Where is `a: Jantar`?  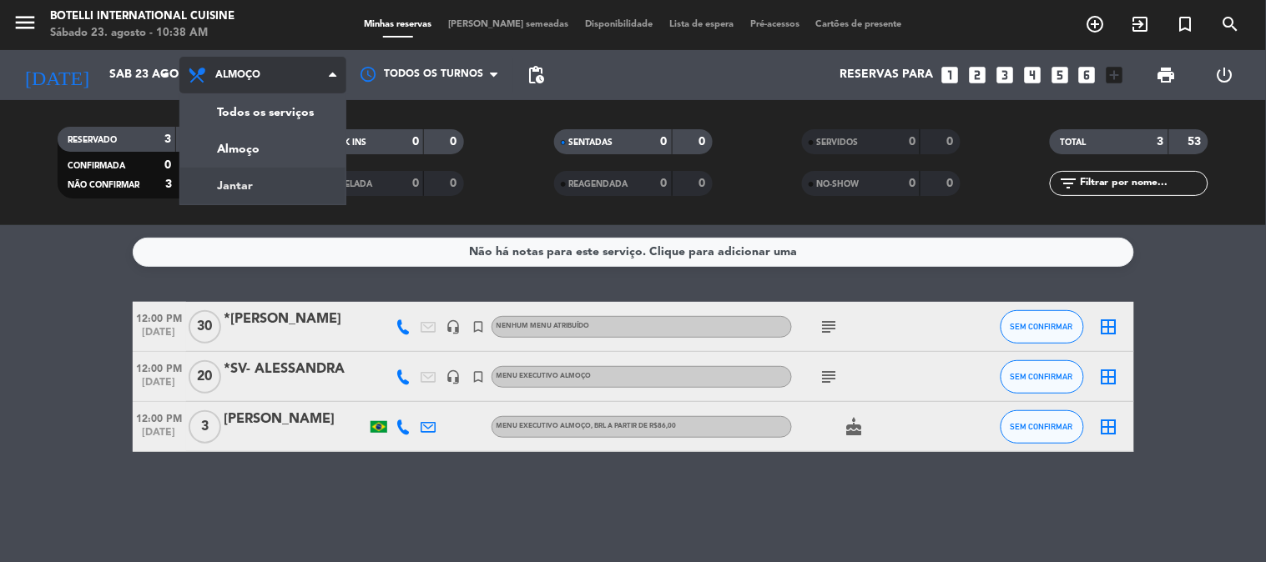
a: Jantar is located at coordinates (263, 186).